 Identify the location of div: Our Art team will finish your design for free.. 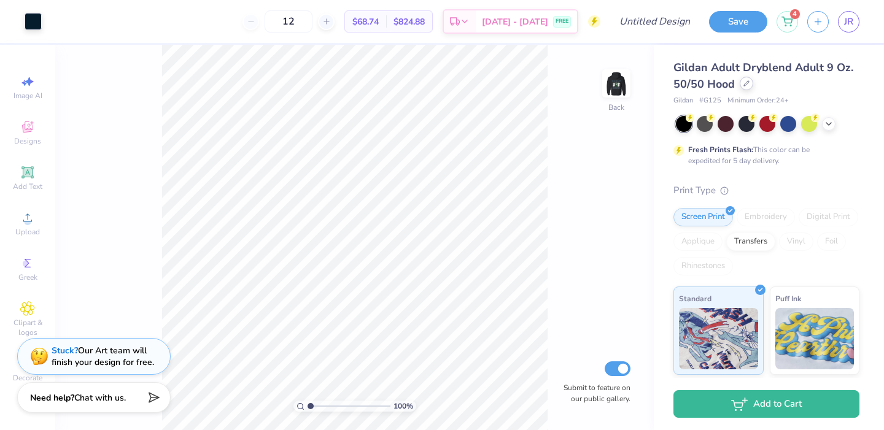
(102, 357).